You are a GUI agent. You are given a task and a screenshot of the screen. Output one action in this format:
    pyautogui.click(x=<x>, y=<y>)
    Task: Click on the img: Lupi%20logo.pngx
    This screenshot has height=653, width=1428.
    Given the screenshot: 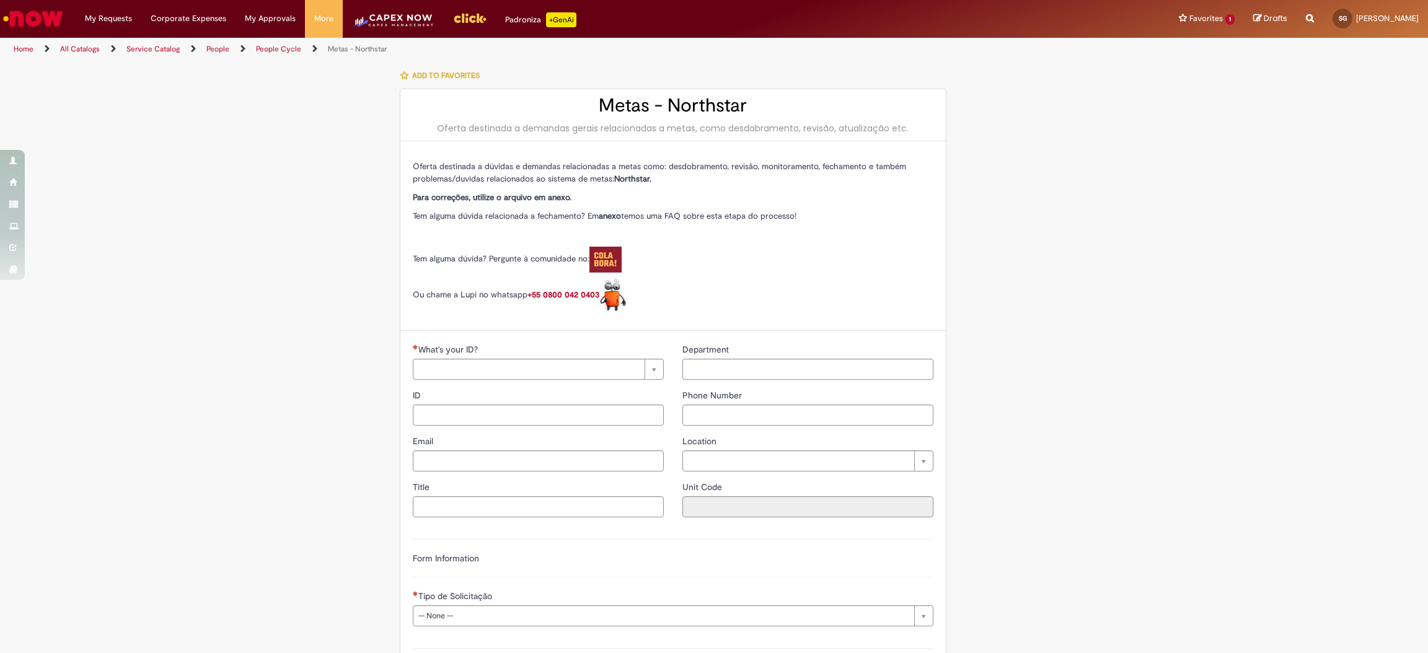 What is the action you would take?
    pyautogui.click(x=613, y=295)
    